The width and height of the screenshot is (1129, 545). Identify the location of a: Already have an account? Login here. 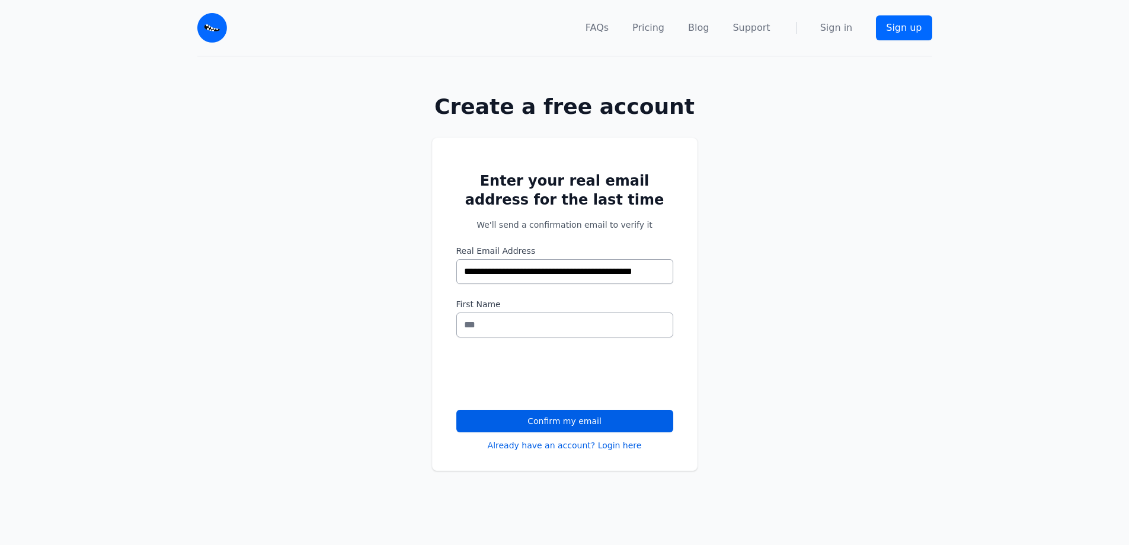
(565, 445).